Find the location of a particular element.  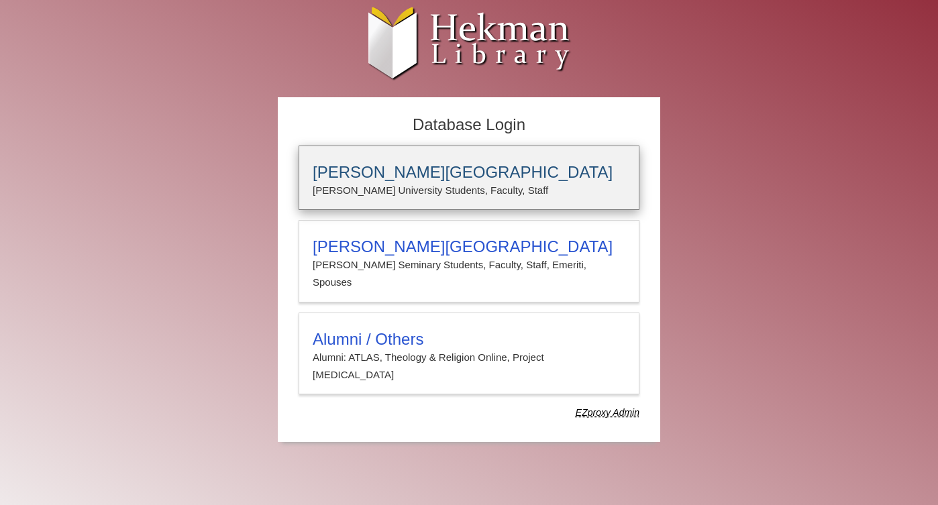

dfn: Use Alumni login is located at coordinates (607, 413).